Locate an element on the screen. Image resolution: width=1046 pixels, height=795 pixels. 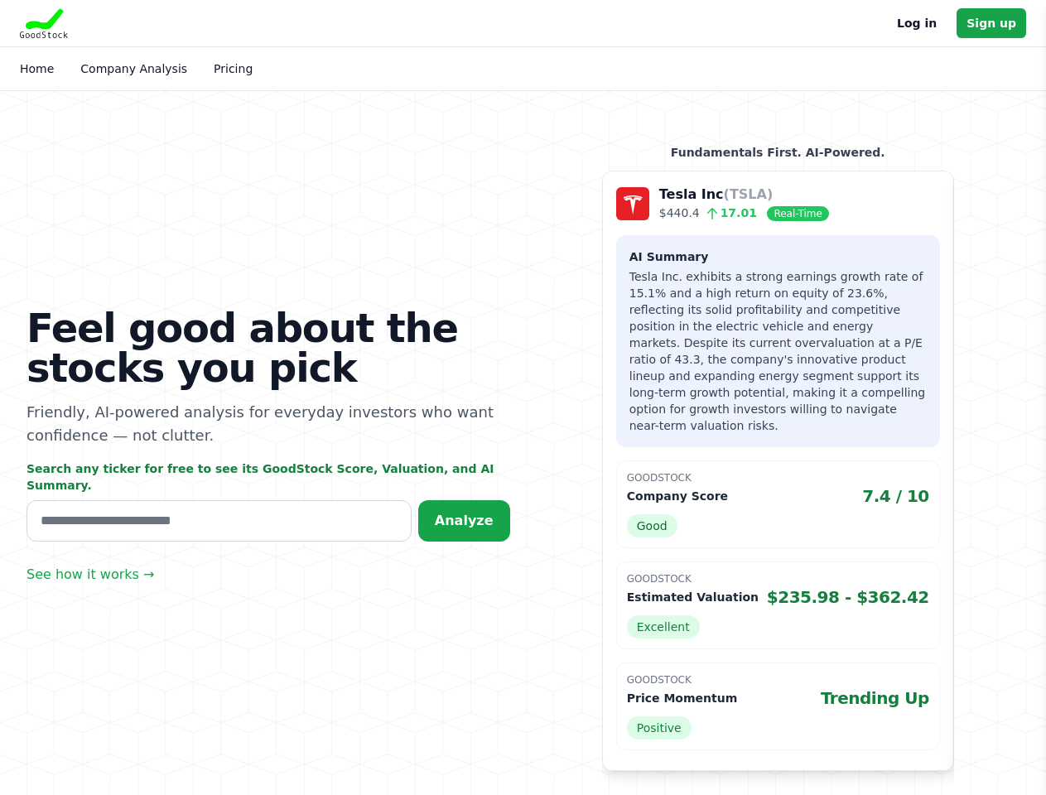
button: Analyze is located at coordinates (464, 521).